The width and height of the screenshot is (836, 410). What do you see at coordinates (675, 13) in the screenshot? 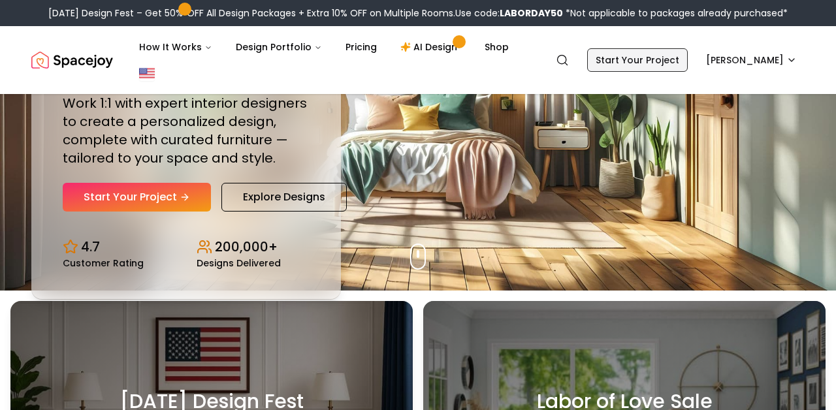
I see `span: *Not applicable to packages already purchased*` at bounding box center [675, 13].